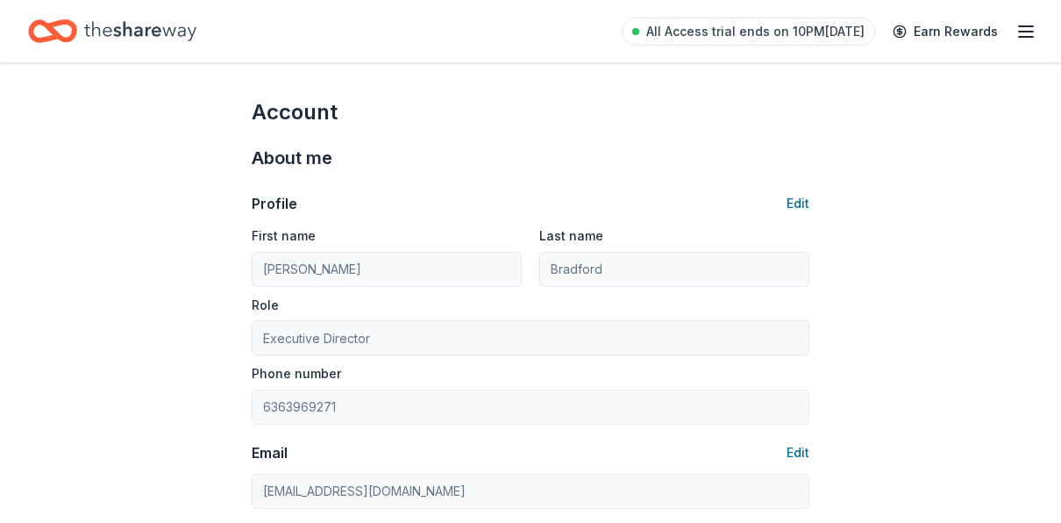  What do you see at coordinates (296, 374) in the screenshot?
I see `label: Phone number` at bounding box center [296, 374].